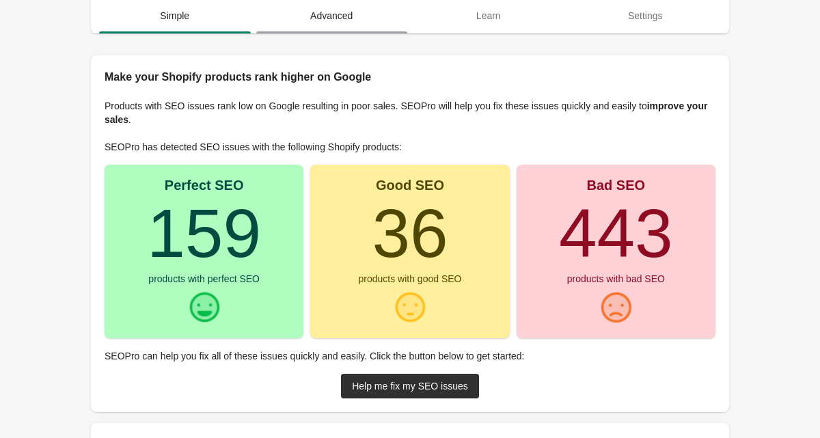  I want to click on p: SEOPro can help you fix all of these issues quickly and easily. Click the button below to get sta..., so click(410, 356).